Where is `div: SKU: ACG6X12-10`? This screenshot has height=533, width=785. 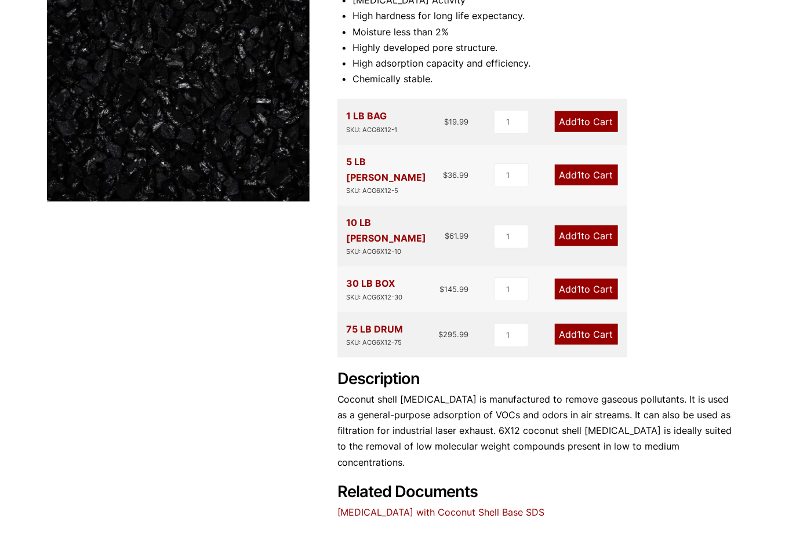
div: SKU: ACG6X12-10 is located at coordinates (396, 251).